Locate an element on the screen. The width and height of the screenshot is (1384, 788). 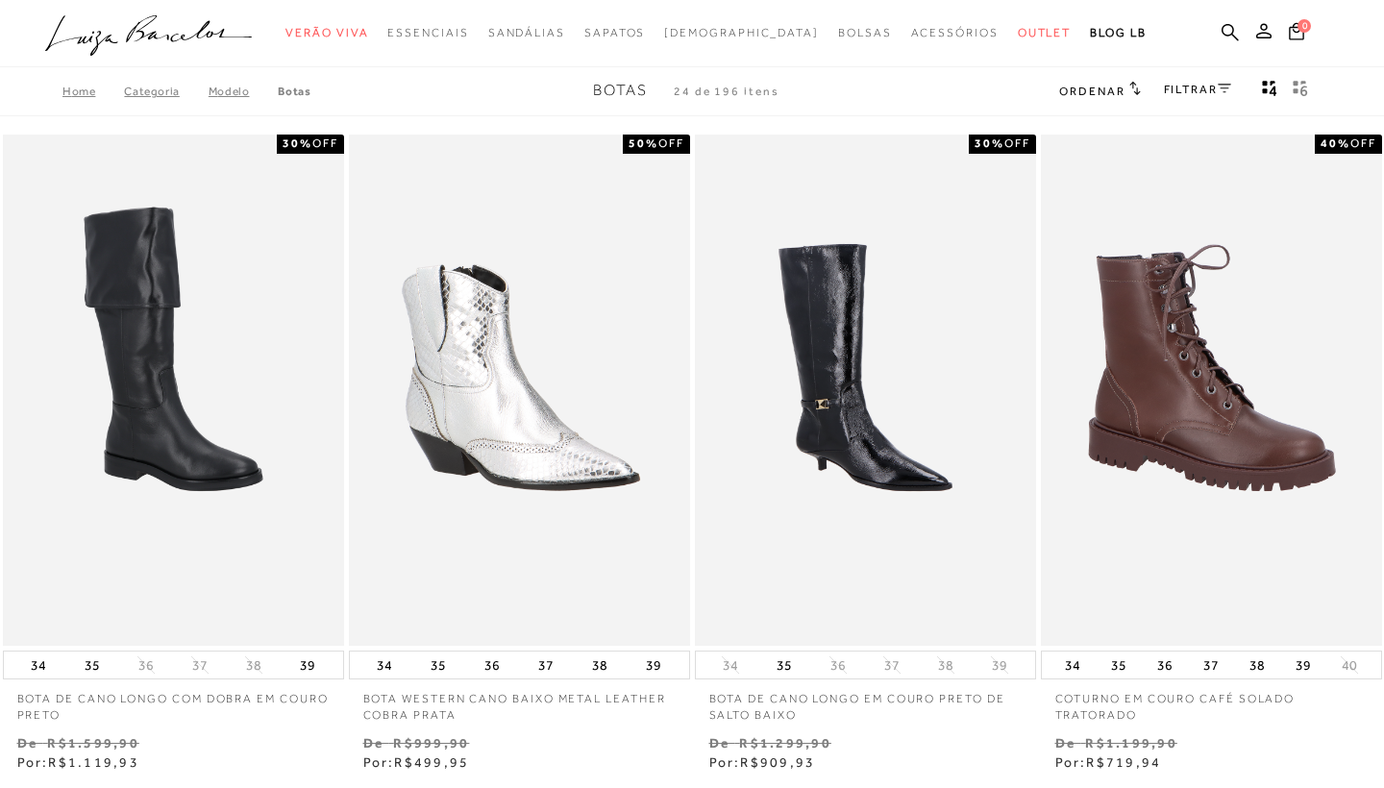
a: BLOG LB is located at coordinates (1118, 33).